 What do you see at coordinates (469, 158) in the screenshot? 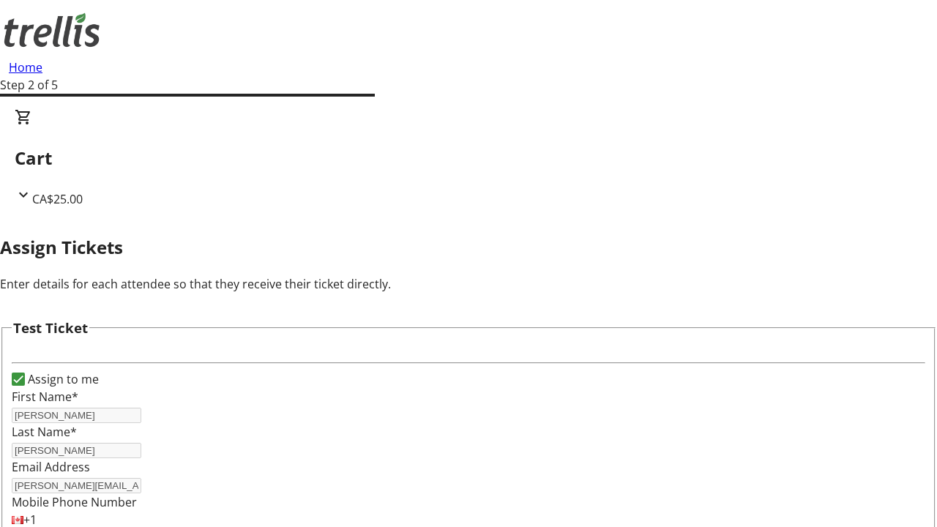
I see `h2: Cart` at bounding box center [469, 158].